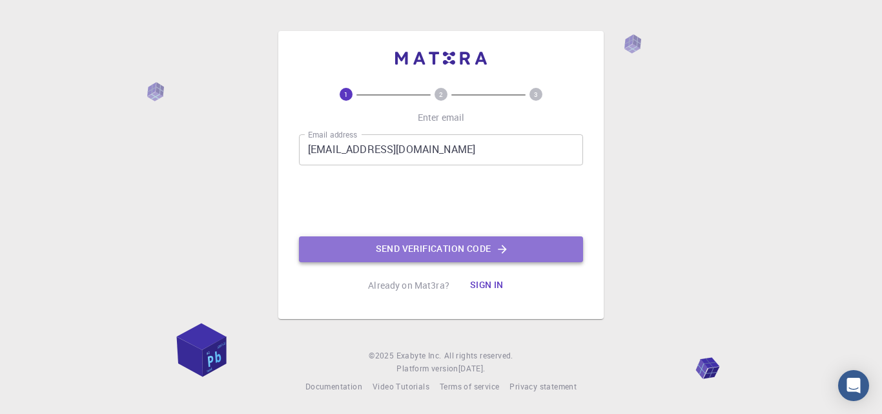  Describe the element at coordinates (543, 387) in the screenshot. I see `a: Privacy statement` at that location.